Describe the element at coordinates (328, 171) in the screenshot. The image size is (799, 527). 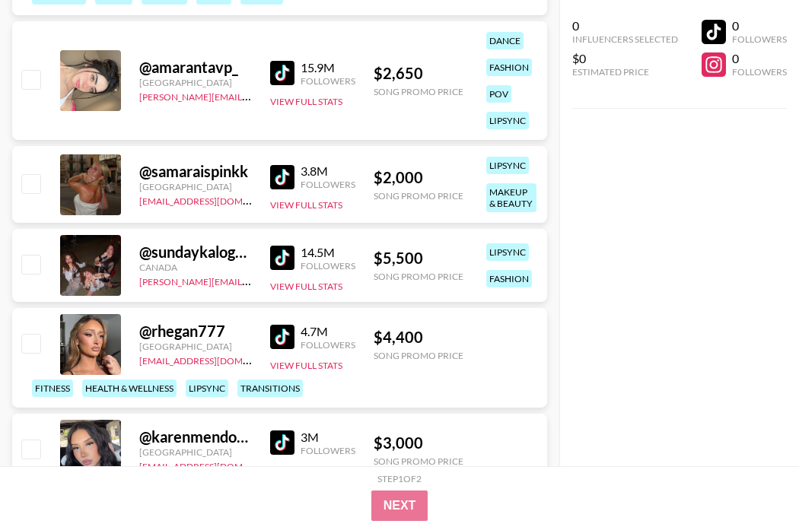
I see `div: 3.8M` at that location.